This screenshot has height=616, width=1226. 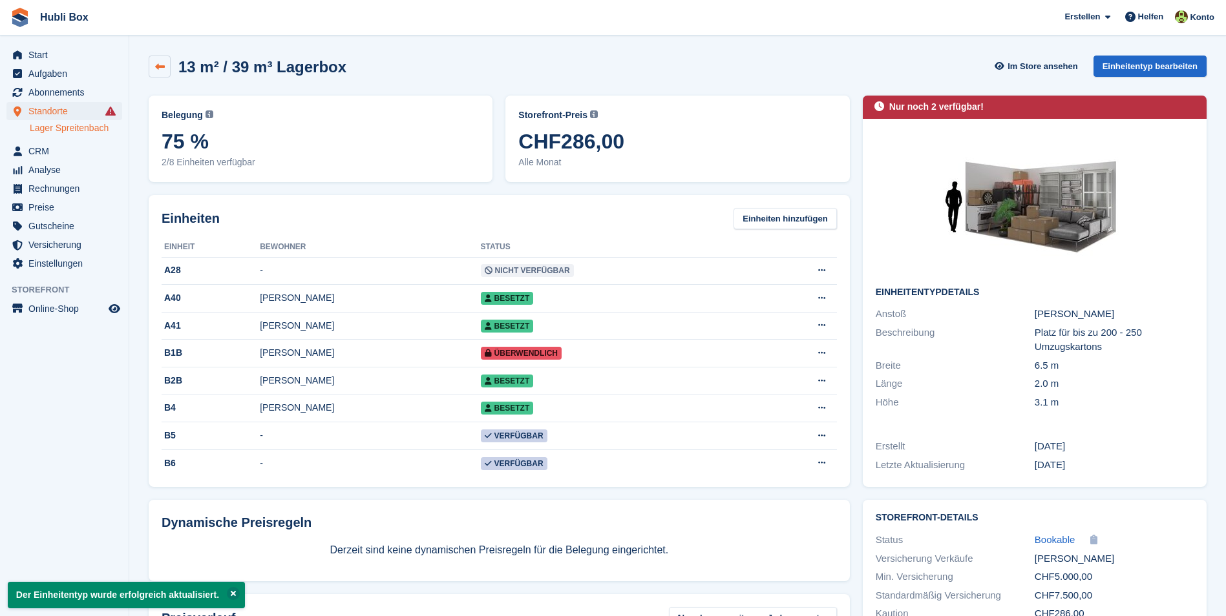 What do you see at coordinates (67, 151) in the screenshot?
I see `span: CRM` at bounding box center [67, 151].